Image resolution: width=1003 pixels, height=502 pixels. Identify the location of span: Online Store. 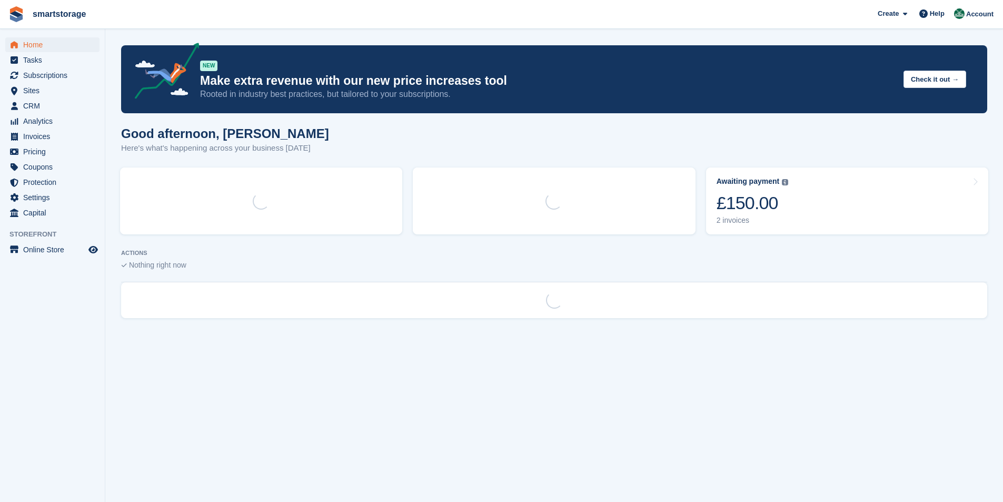
(55, 250).